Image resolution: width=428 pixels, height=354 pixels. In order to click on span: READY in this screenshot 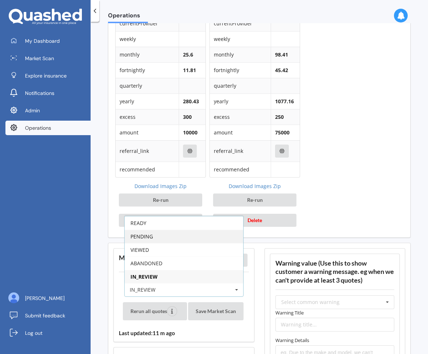, I will do `click(139, 223)`.